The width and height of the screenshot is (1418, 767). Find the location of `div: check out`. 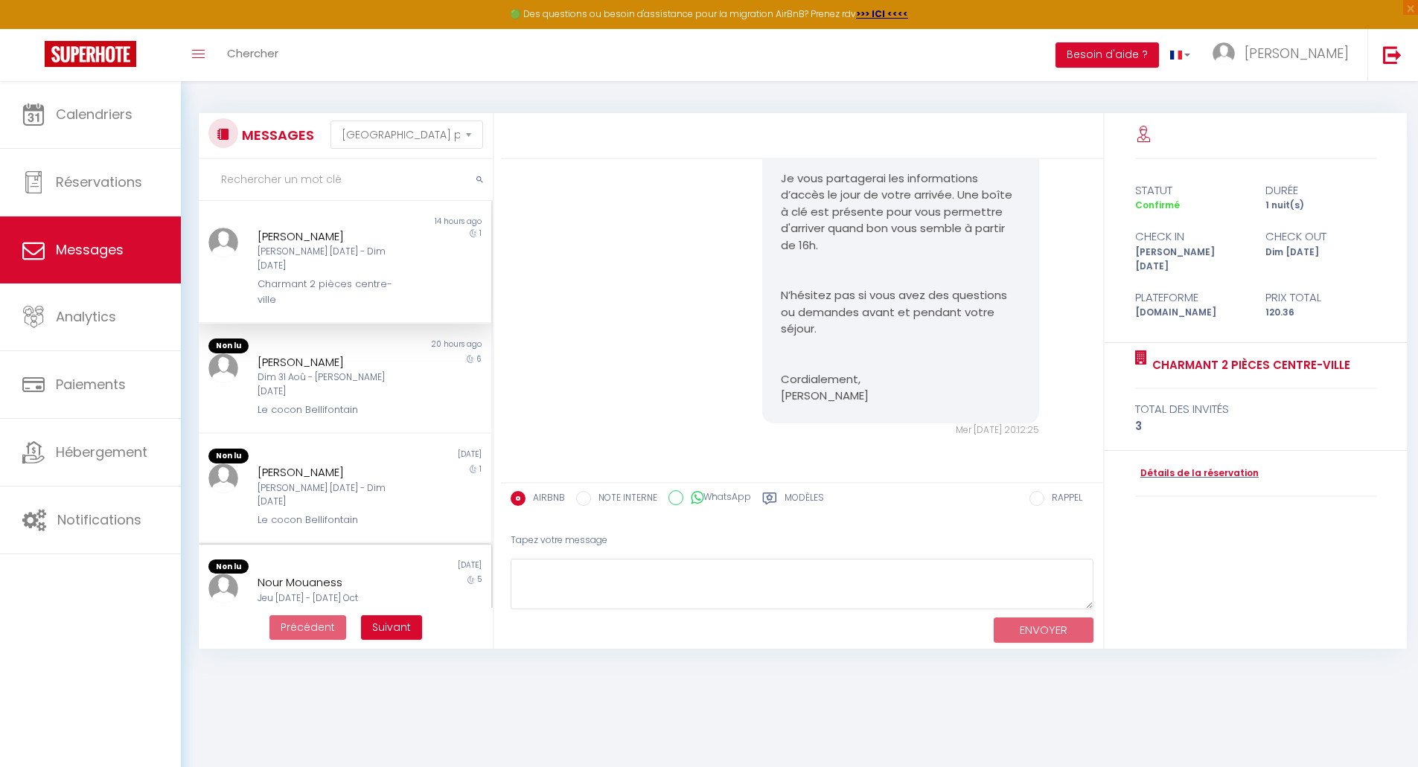

div: check out is located at coordinates (1320, 237).